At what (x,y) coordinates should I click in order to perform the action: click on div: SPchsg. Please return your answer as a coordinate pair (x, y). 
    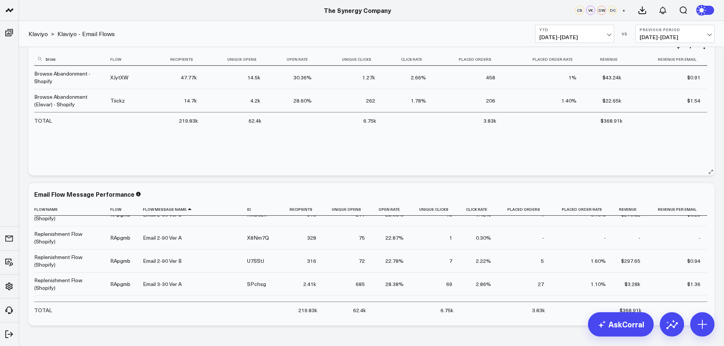
    Looking at the image, I should click on (257, 284).